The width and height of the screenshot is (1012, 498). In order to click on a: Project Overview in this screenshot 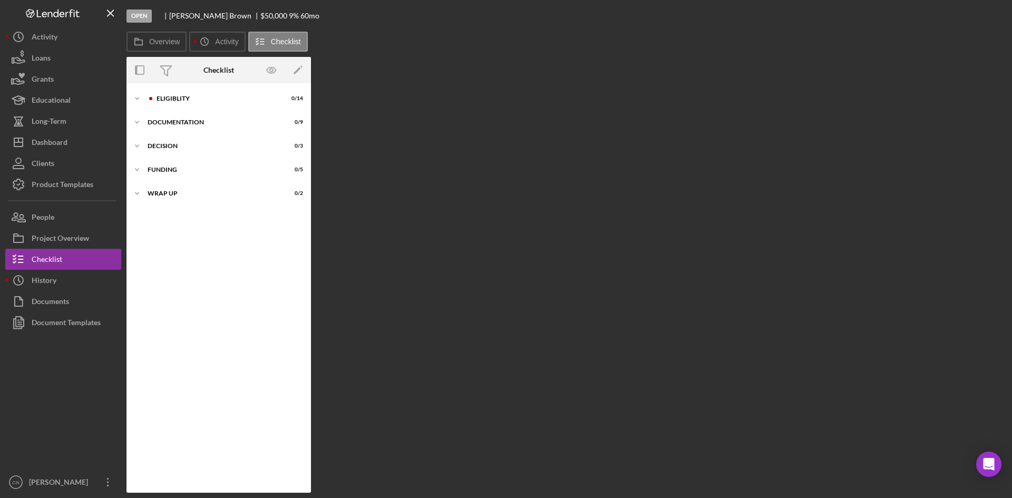, I will do `click(63, 238)`.